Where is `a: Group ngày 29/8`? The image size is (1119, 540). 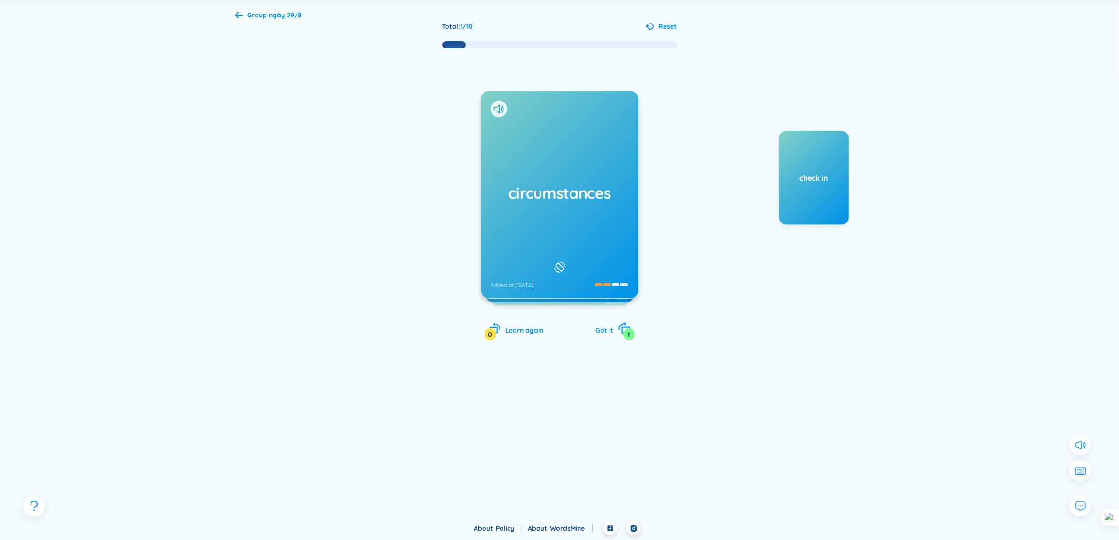 a: Group ngày 29/8 is located at coordinates (269, 16).